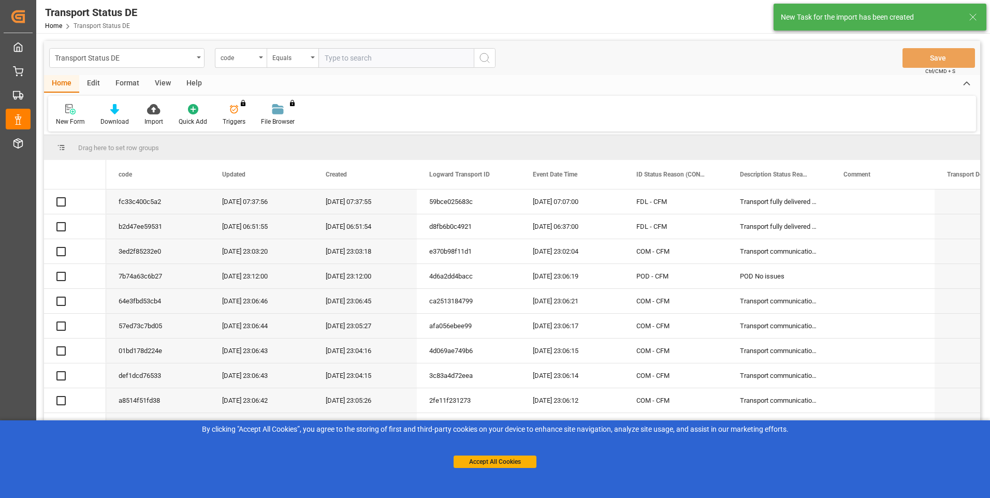 This screenshot has width=990, height=498. Describe the element at coordinates (555, 174) in the screenshot. I see `span: Event Date Time` at that location.